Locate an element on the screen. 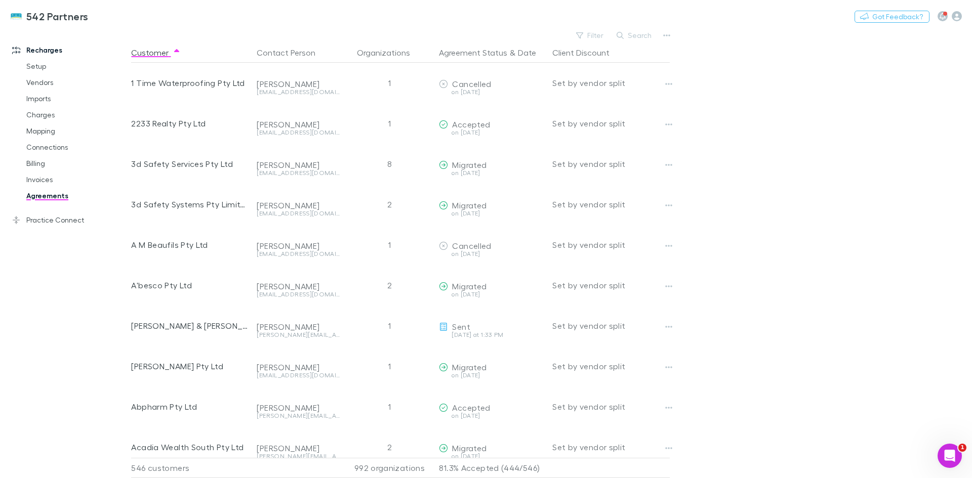 The width and height of the screenshot is (972, 478). img: 542 Partners's Logo is located at coordinates (16, 16).